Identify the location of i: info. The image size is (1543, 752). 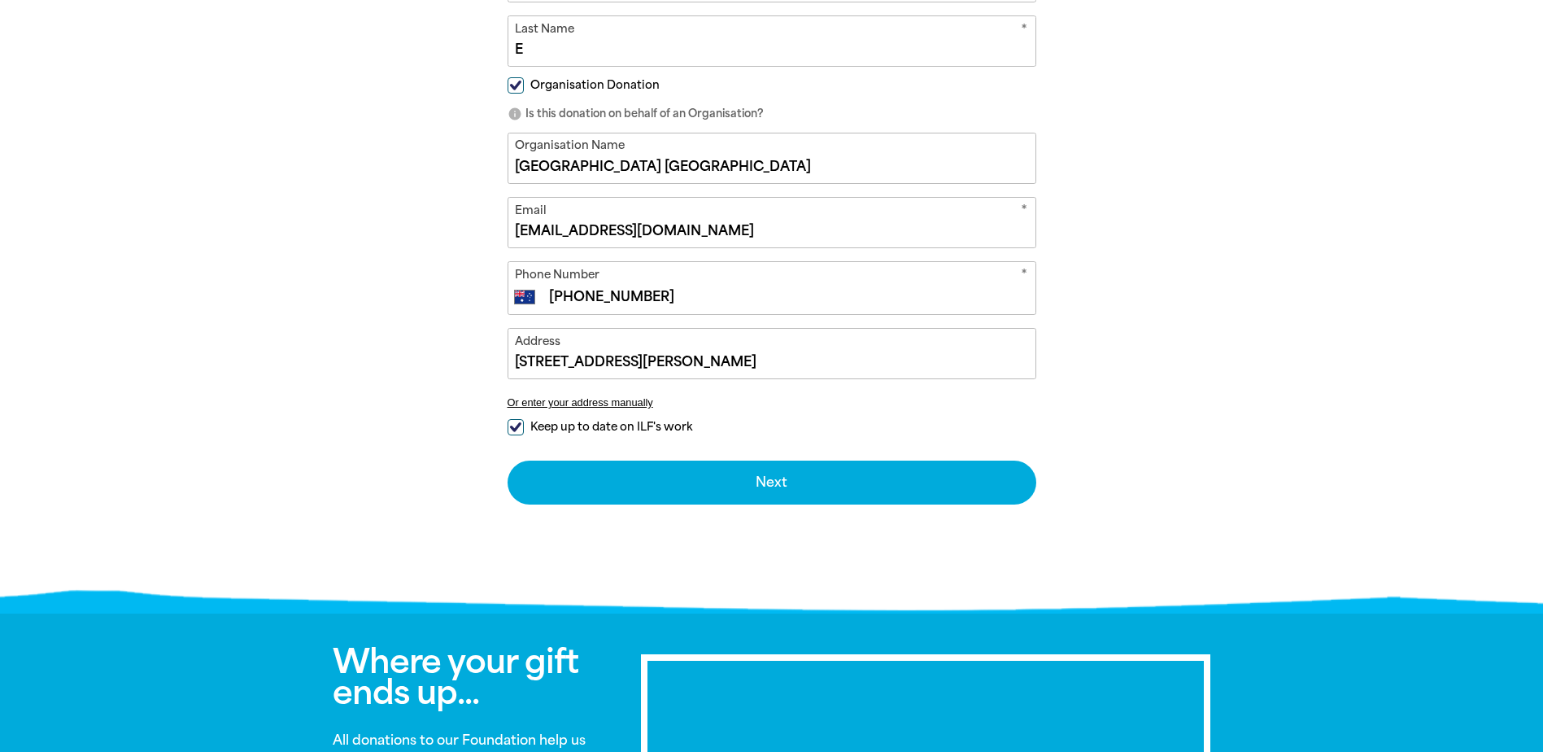
(515, 114).